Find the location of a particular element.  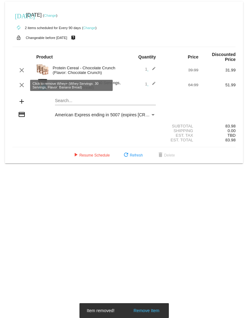

div: Est. Tax is located at coordinates (179, 135).